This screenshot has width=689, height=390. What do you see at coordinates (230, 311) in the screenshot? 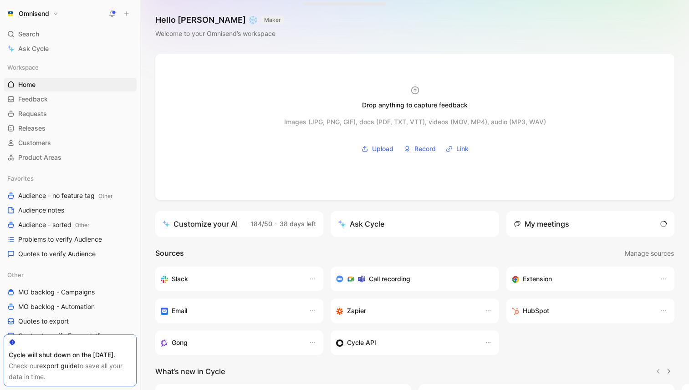
I see `div: Forward emails to your feedback inbox` at bounding box center [230, 311].